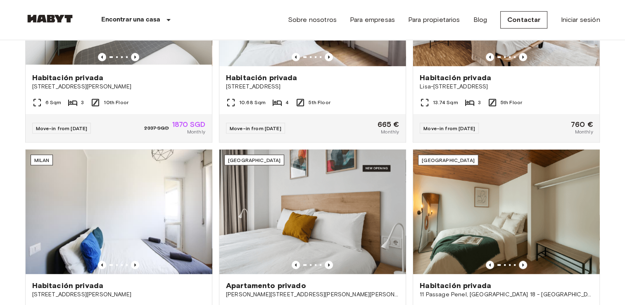  I want to click on img: Marketing picture of unit ES-15-102-734-001, so click(312, 212).